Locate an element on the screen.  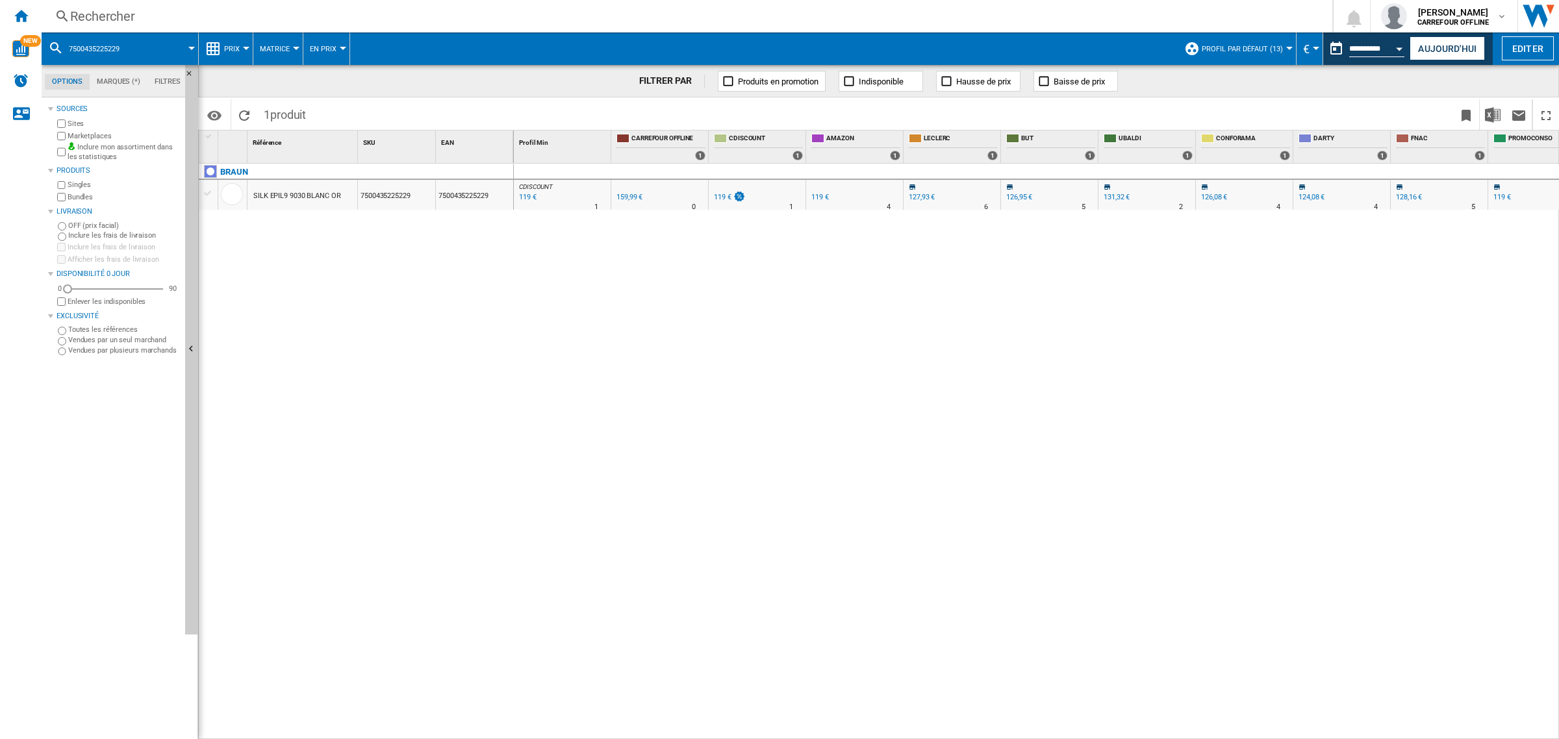
input: Singles is located at coordinates (61, 185).